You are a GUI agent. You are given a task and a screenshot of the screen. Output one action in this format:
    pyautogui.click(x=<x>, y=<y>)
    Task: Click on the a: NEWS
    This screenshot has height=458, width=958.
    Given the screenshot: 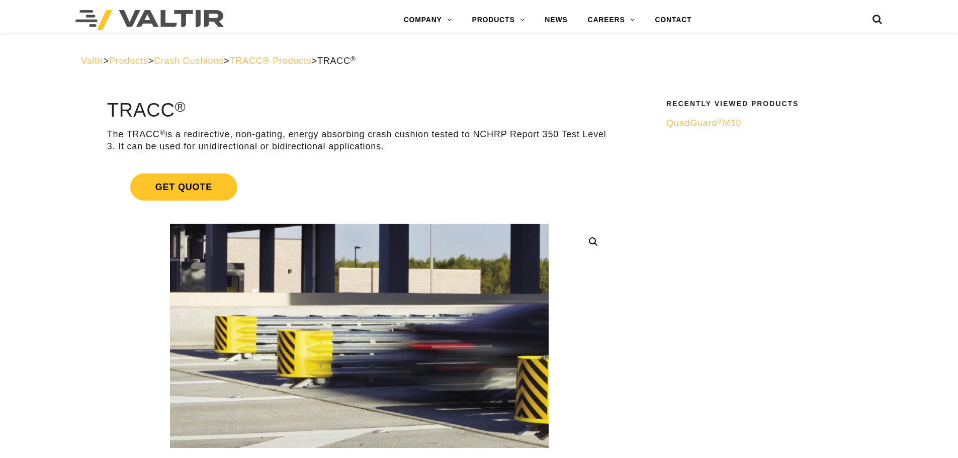 What is the action you would take?
    pyautogui.click(x=556, y=20)
    